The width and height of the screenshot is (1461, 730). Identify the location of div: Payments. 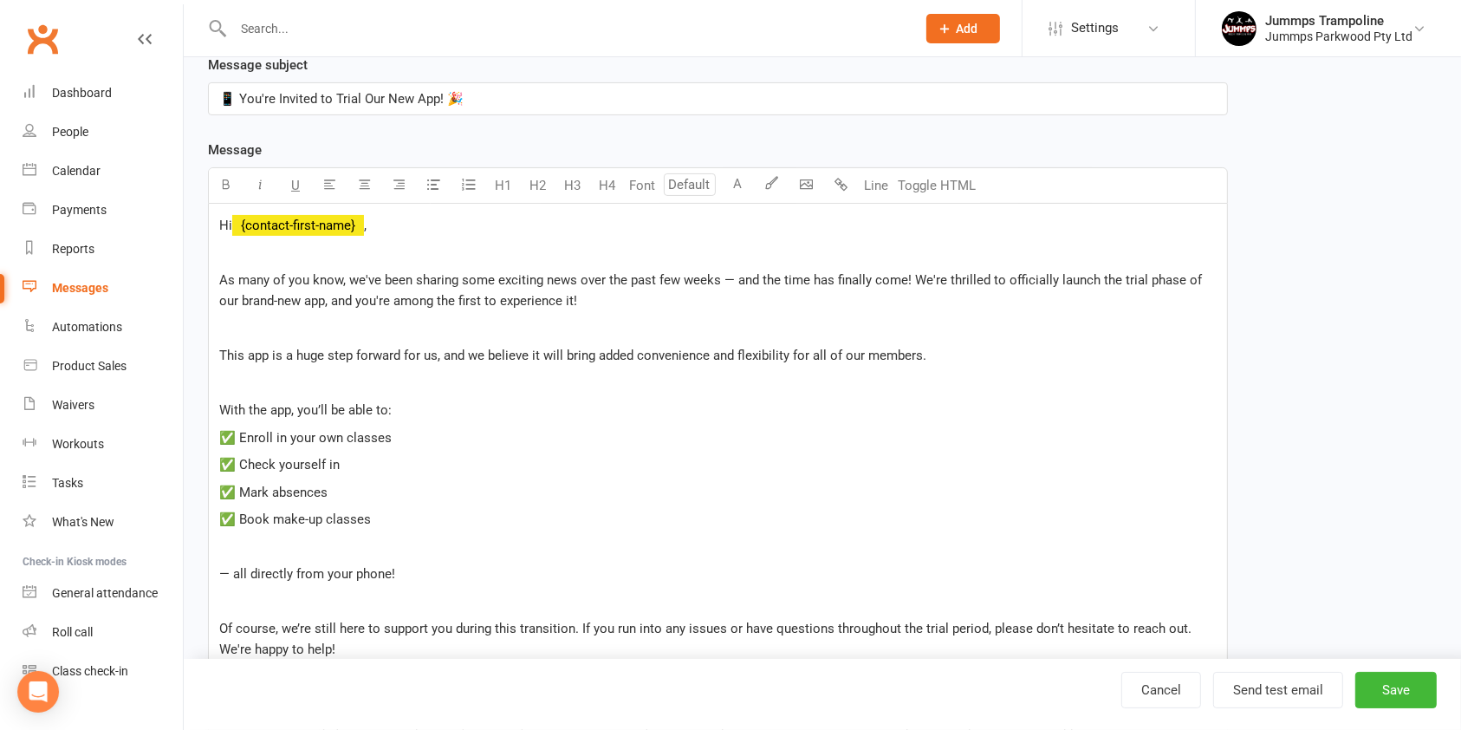
(79, 210).